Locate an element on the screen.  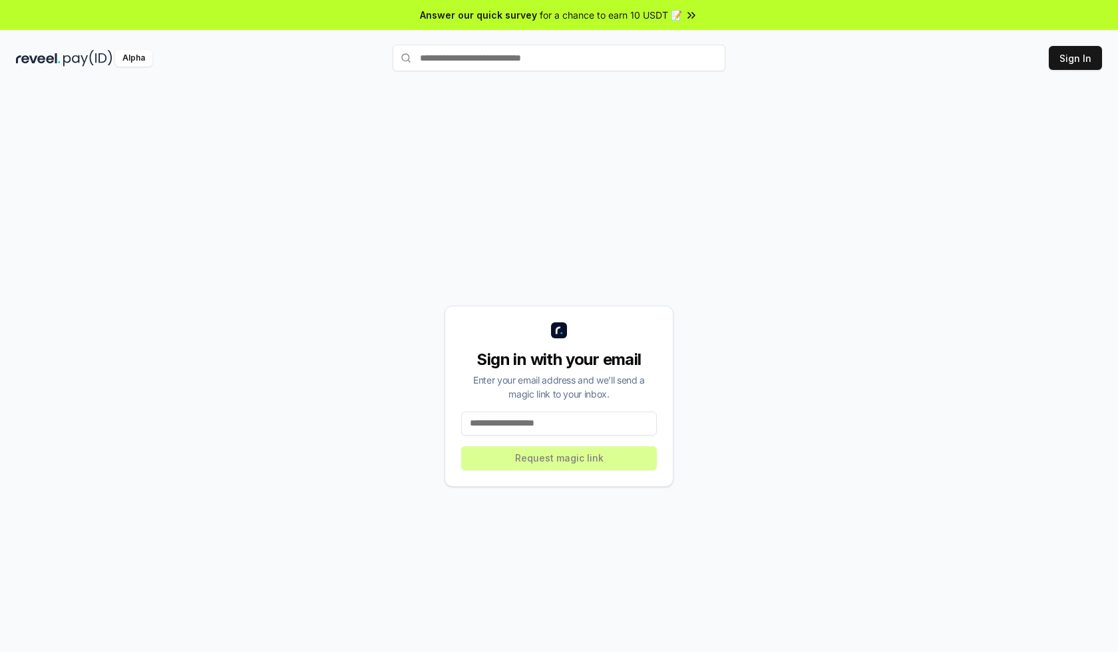
img: pay_id is located at coordinates (88, 58).